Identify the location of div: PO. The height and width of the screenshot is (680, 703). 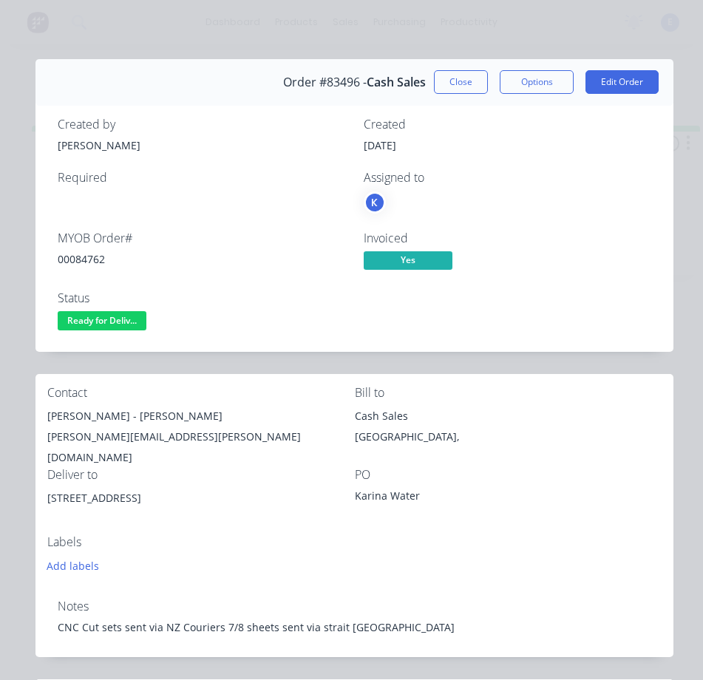
(509, 475).